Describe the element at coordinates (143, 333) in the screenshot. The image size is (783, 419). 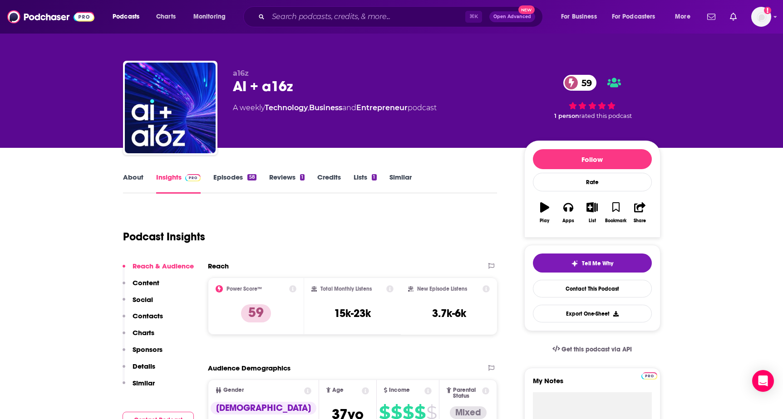
I see `p: Charts` at that location.